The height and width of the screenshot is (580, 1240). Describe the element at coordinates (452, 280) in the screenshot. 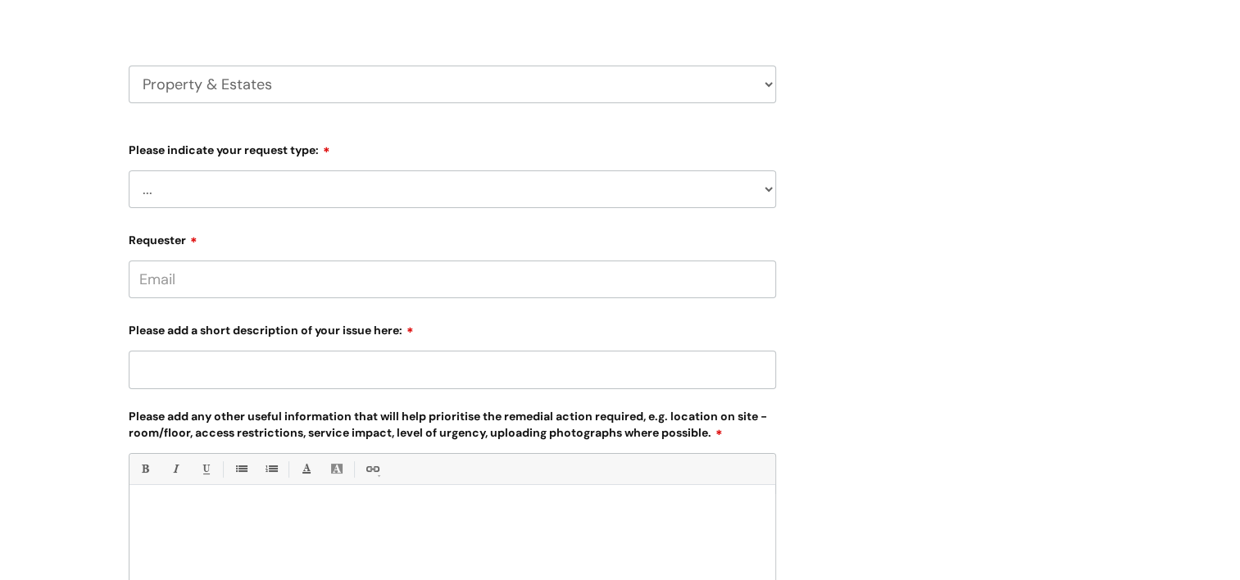

I see `input: Email` at that location.